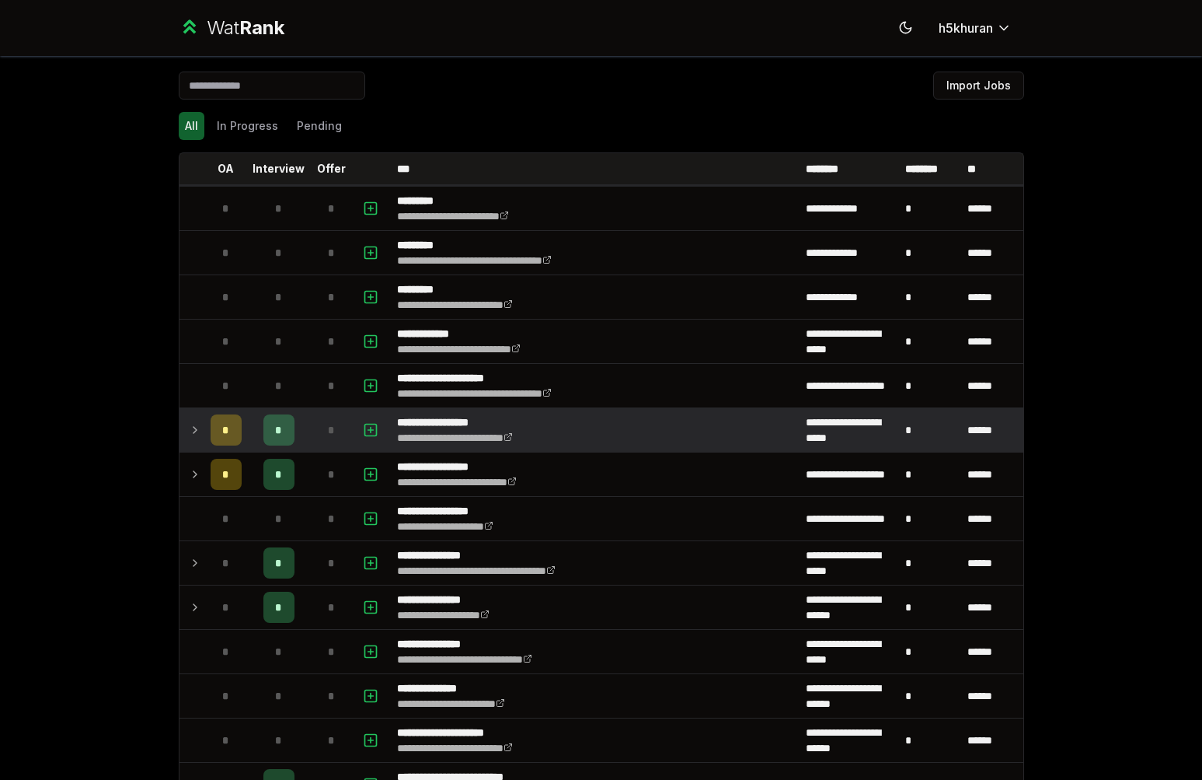 The image size is (1202, 780). What do you see at coordinates (319, 126) in the screenshot?
I see `button: Pending` at bounding box center [319, 126].